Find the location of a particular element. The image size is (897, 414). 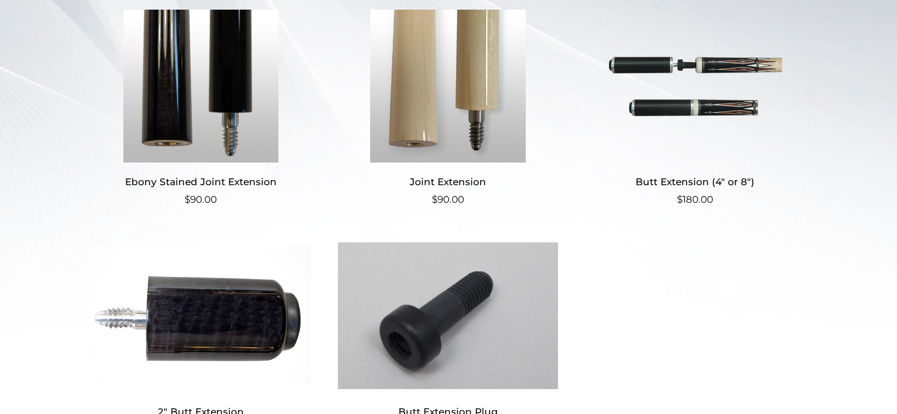

a: Butt Extension (4″ or 8″) $180.00 is located at coordinates (695, 108).